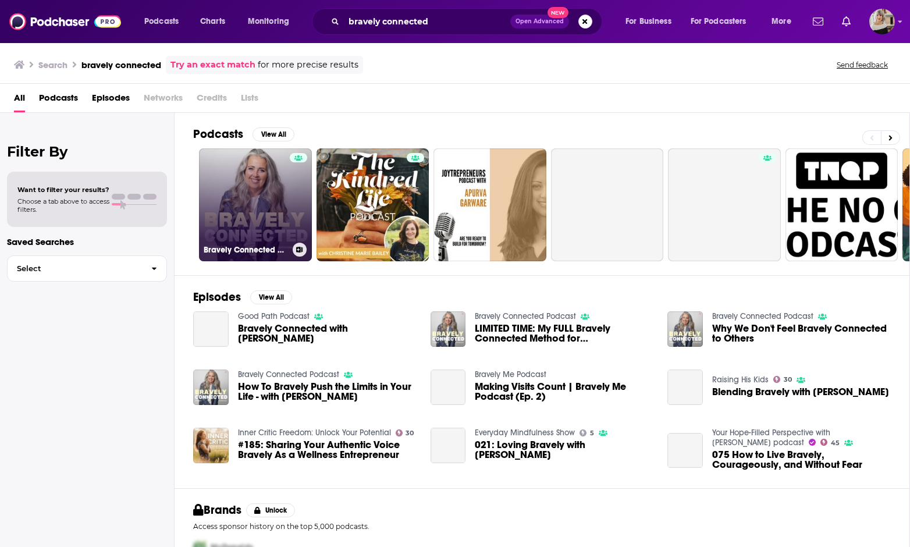 The image size is (910, 547). I want to click on img: #185: Sharing Your Authentic Voice Bravely As a Wellness Entrepreneur, so click(211, 445).